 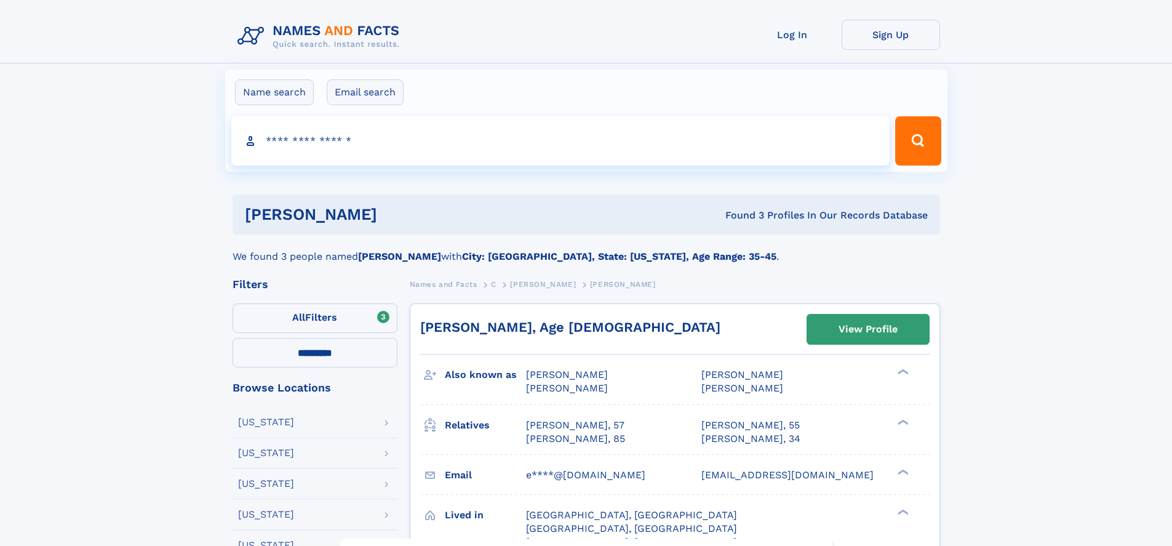 What do you see at coordinates (493, 284) in the screenshot?
I see `a: C` at bounding box center [493, 284].